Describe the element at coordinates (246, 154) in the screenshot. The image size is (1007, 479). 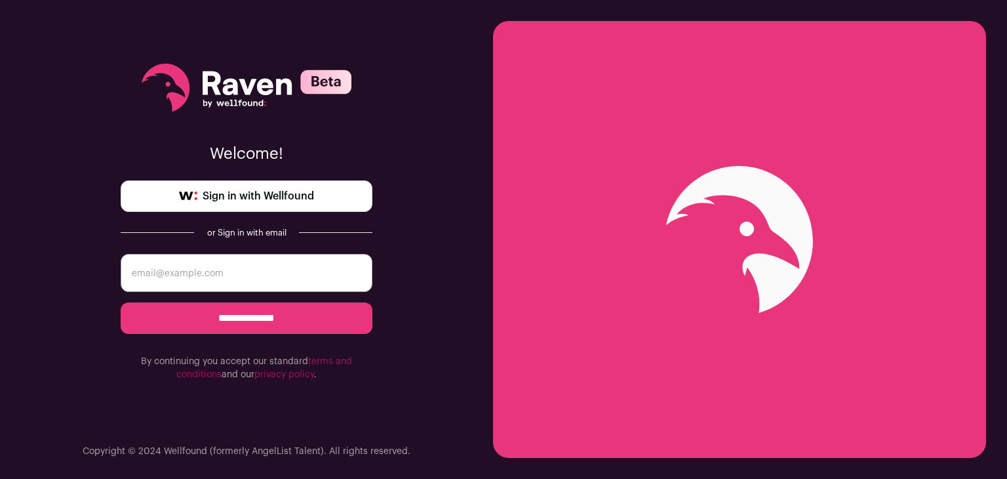
I see `p: Welcome!` at that location.